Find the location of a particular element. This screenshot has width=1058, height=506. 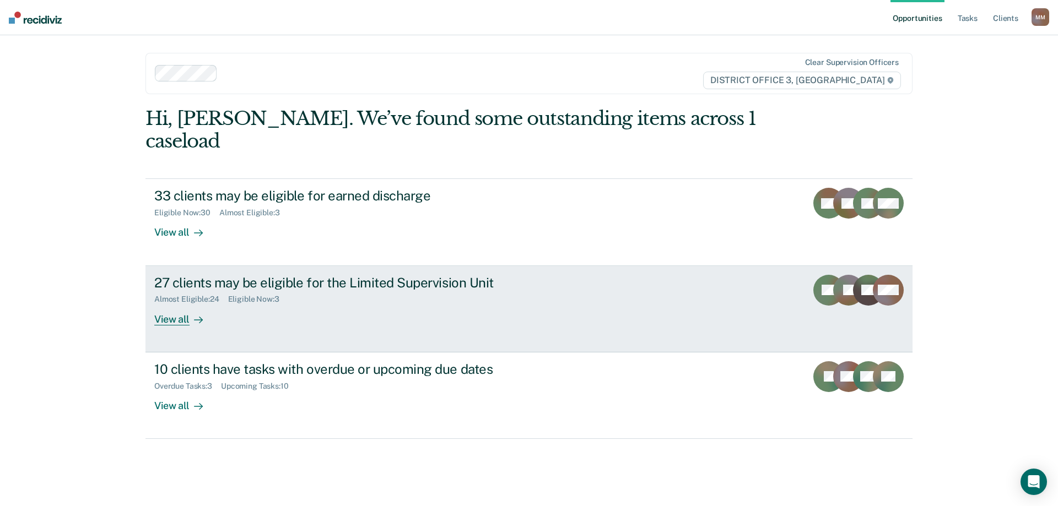

div: Upcoming Tasks : 10 is located at coordinates (259, 386).